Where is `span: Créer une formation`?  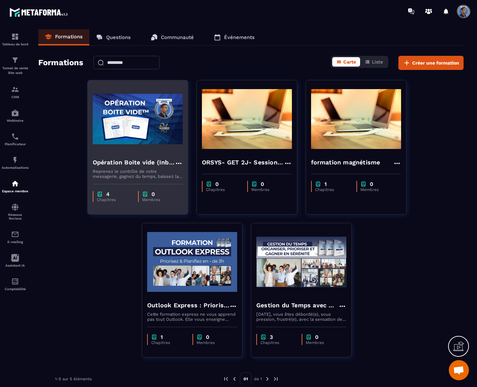
span: Créer une formation is located at coordinates (436, 63).